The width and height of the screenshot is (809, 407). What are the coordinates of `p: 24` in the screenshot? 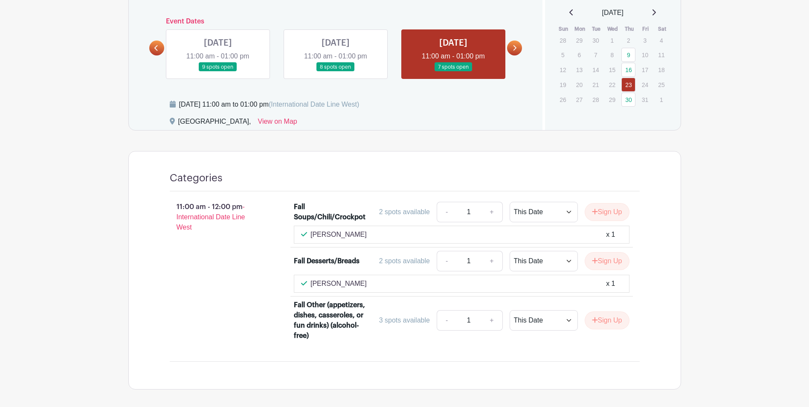 It's located at (645, 84).